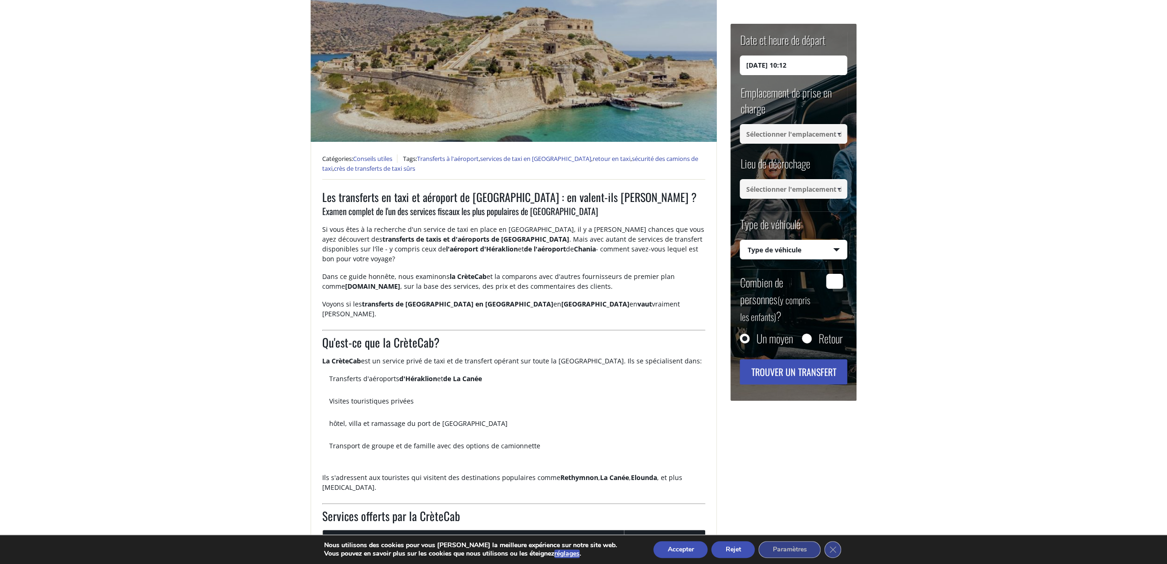 This screenshot has height=564, width=1167. What do you see at coordinates (774, 338) in the screenshot?
I see `label: Un moyen` at bounding box center [774, 338].